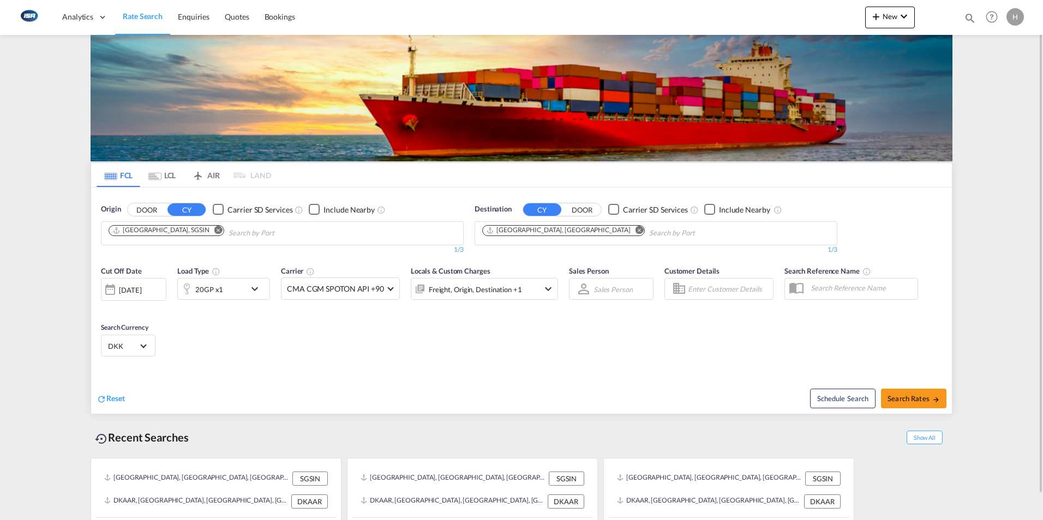 The image size is (1043, 520). Describe the element at coordinates (589, 271) in the screenshot. I see `span: Sales Person` at that location.